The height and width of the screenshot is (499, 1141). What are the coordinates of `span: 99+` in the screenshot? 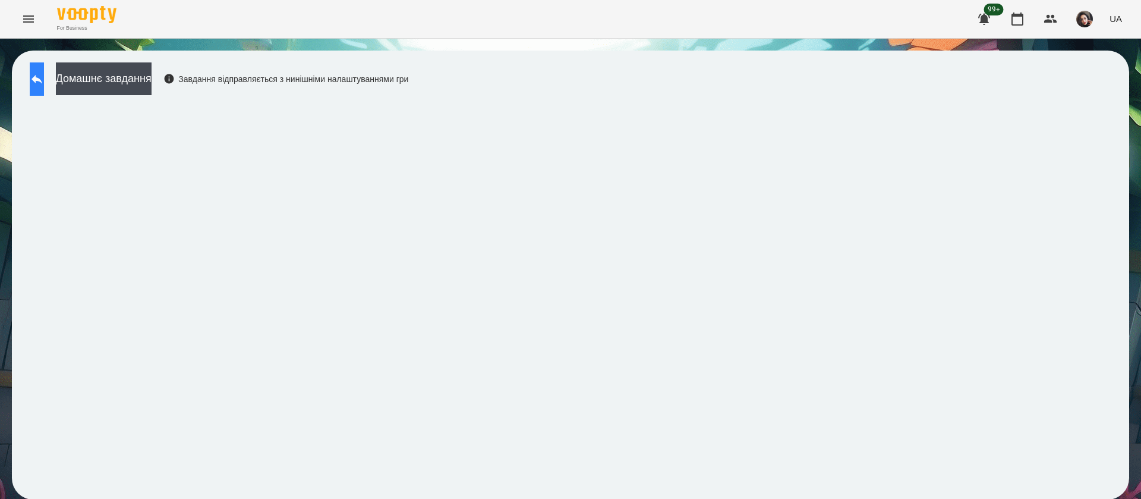 It's located at (994, 10).